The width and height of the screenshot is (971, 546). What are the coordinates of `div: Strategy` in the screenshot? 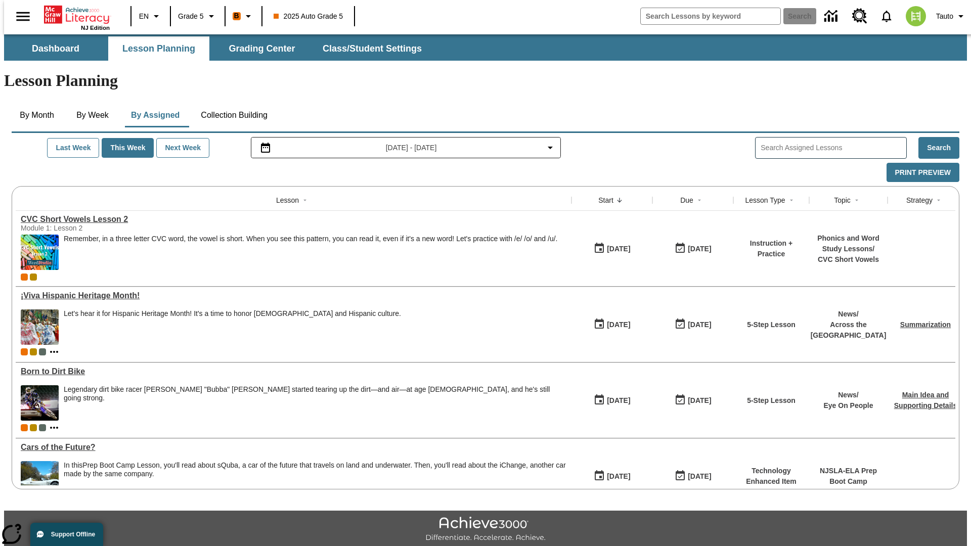 It's located at (919, 200).